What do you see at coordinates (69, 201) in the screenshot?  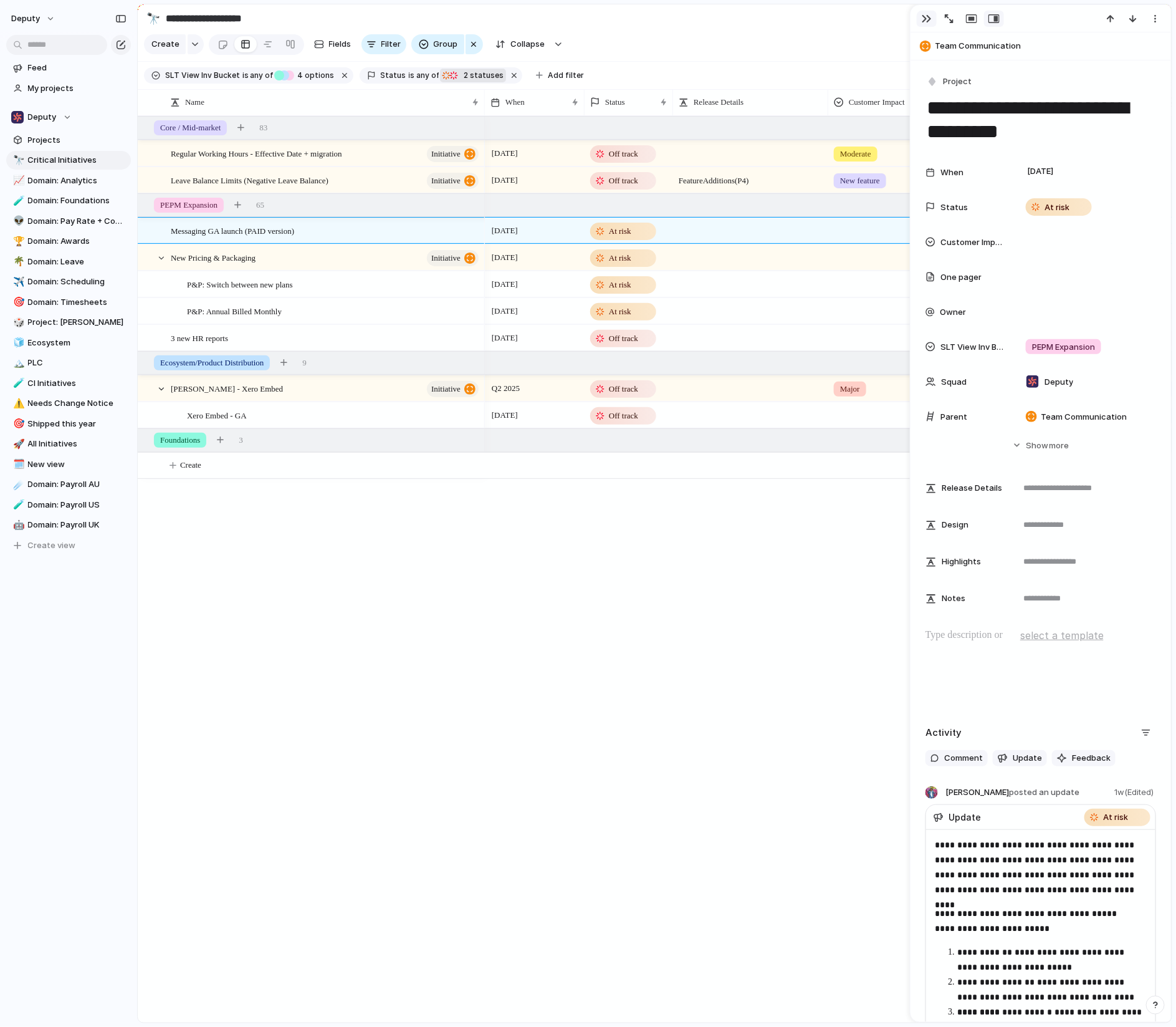 I see `a: 🧪Domain: Foundations` at bounding box center [69, 201].